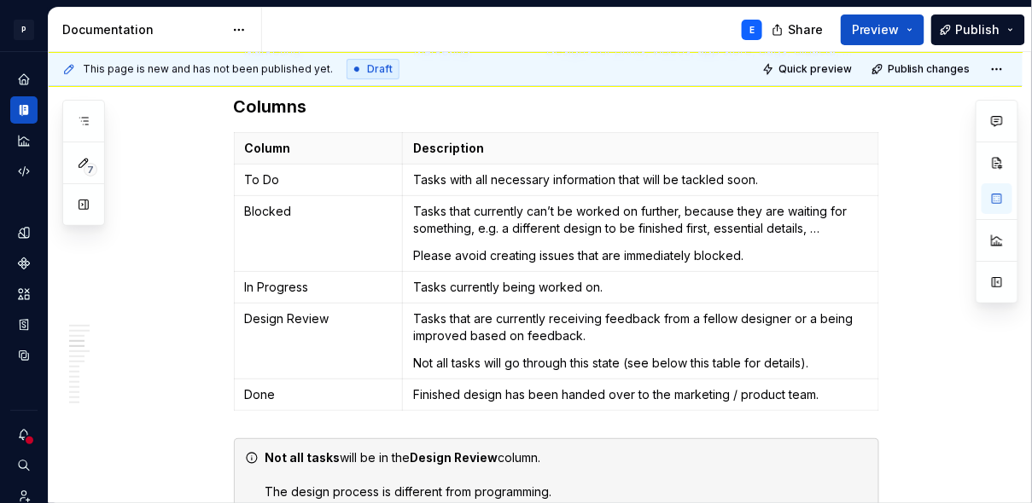 The height and width of the screenshot is (503, 1032). I want to click on p: Description, so click(640, 148).